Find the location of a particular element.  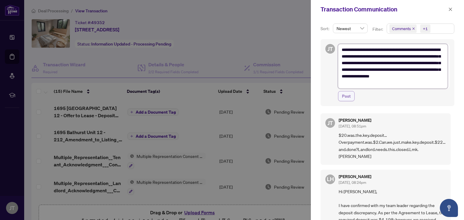

button: Open asap is located at coordinates (449, 208).